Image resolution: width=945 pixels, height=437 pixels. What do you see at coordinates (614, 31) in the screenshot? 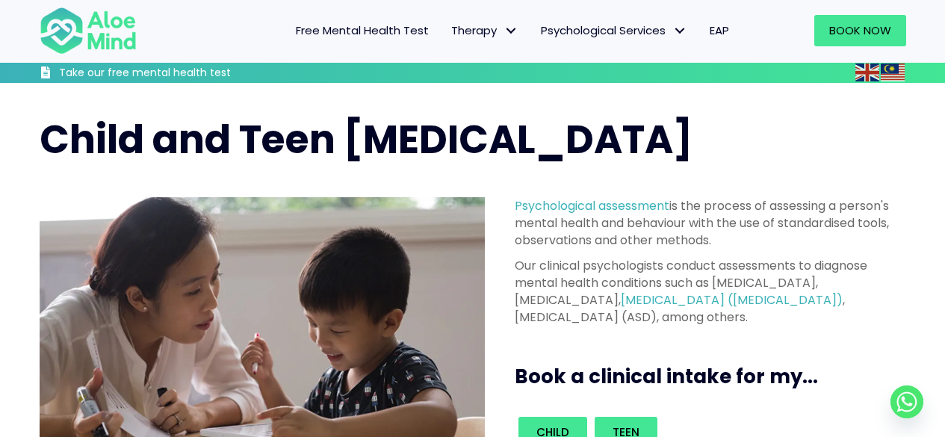
I see `a: Psychological ServicesPsychological Services: submenu` at bounding box center [614, 31].